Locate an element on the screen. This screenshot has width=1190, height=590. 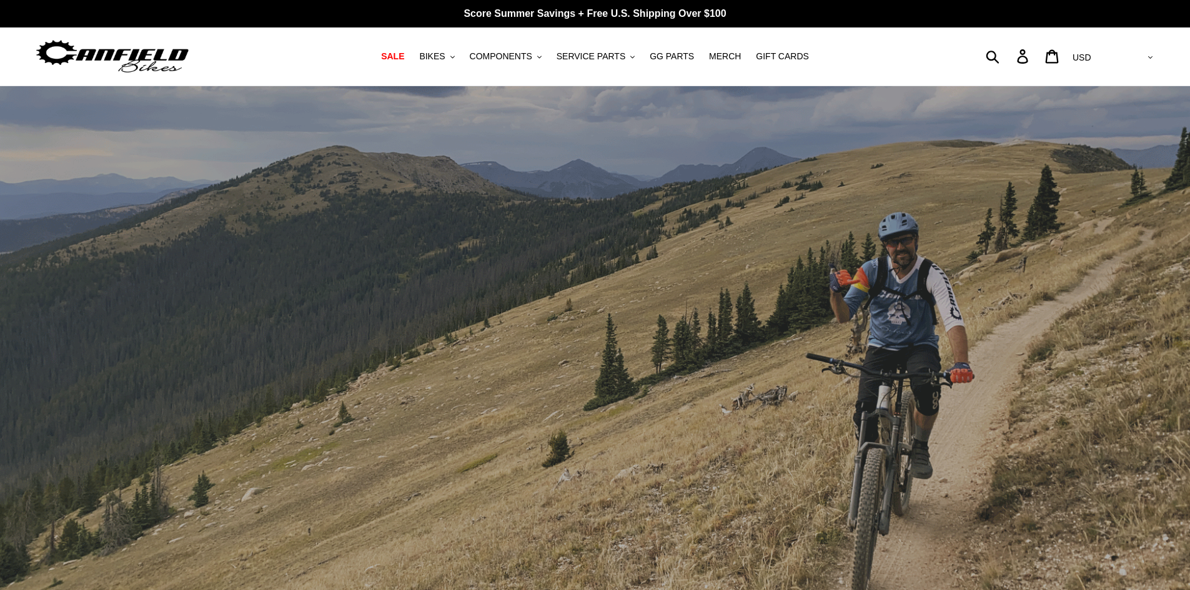
button: COMPONENTS is located at coordinates (505, 56).